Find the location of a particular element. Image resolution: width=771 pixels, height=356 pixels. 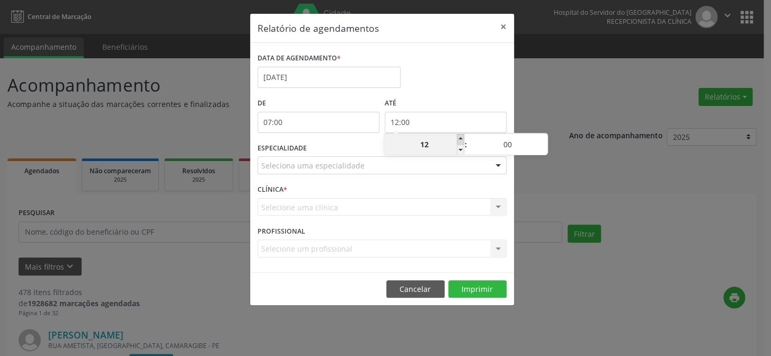

button: Imprimir is located at coordinates (478, 289).